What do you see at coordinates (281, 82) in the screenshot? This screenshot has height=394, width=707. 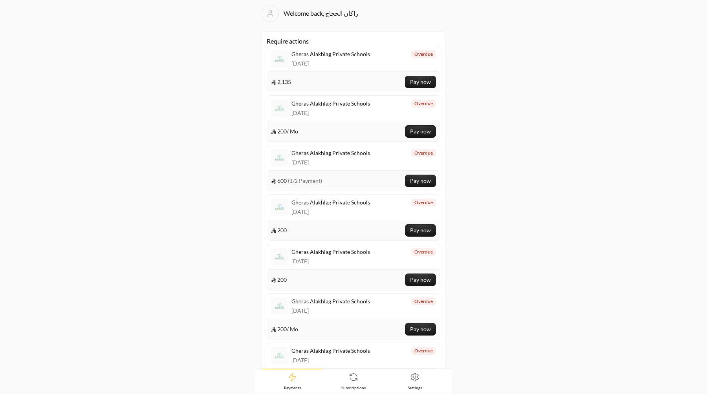 I see `span: 2,135` at bounding box center [281, 82].